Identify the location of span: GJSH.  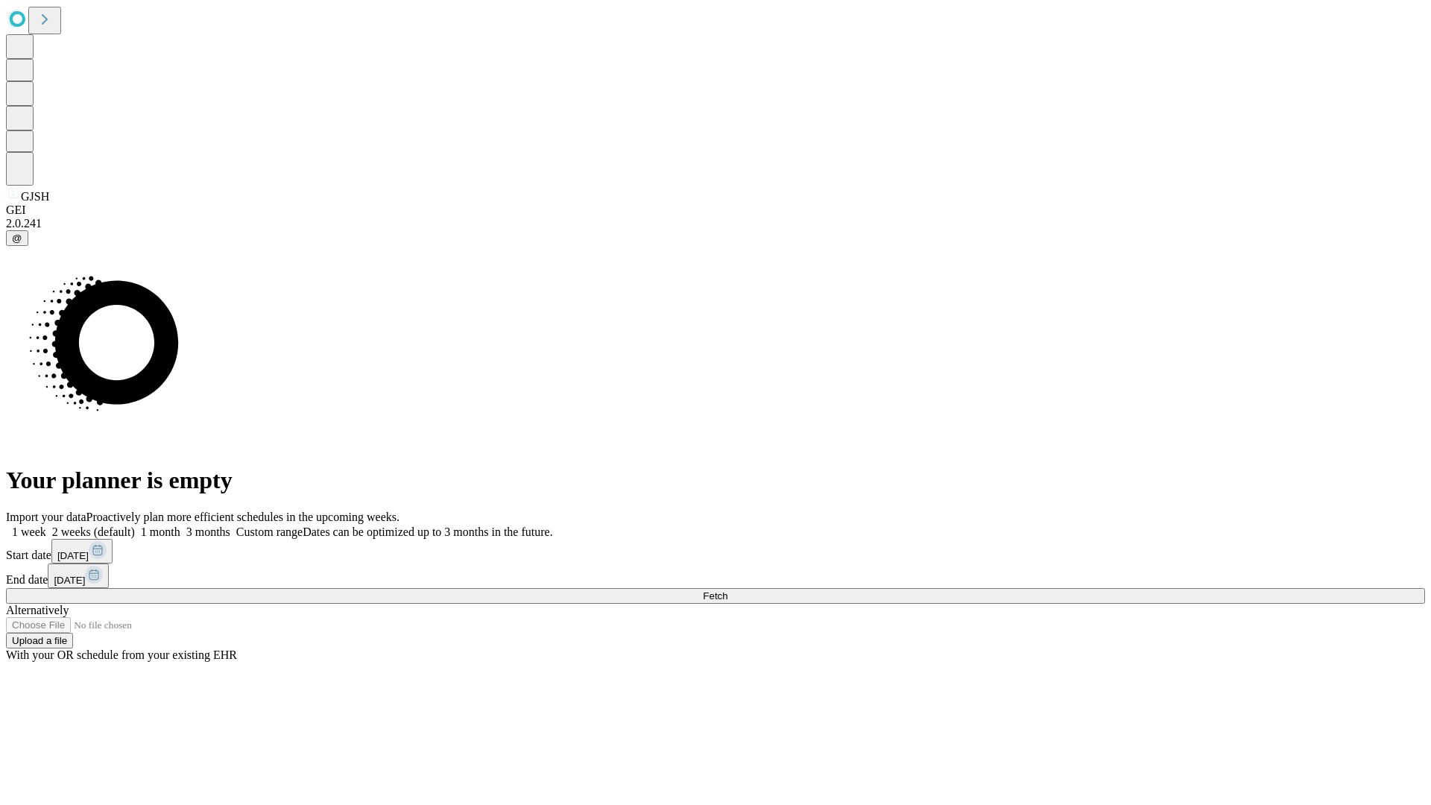
(35, 196).